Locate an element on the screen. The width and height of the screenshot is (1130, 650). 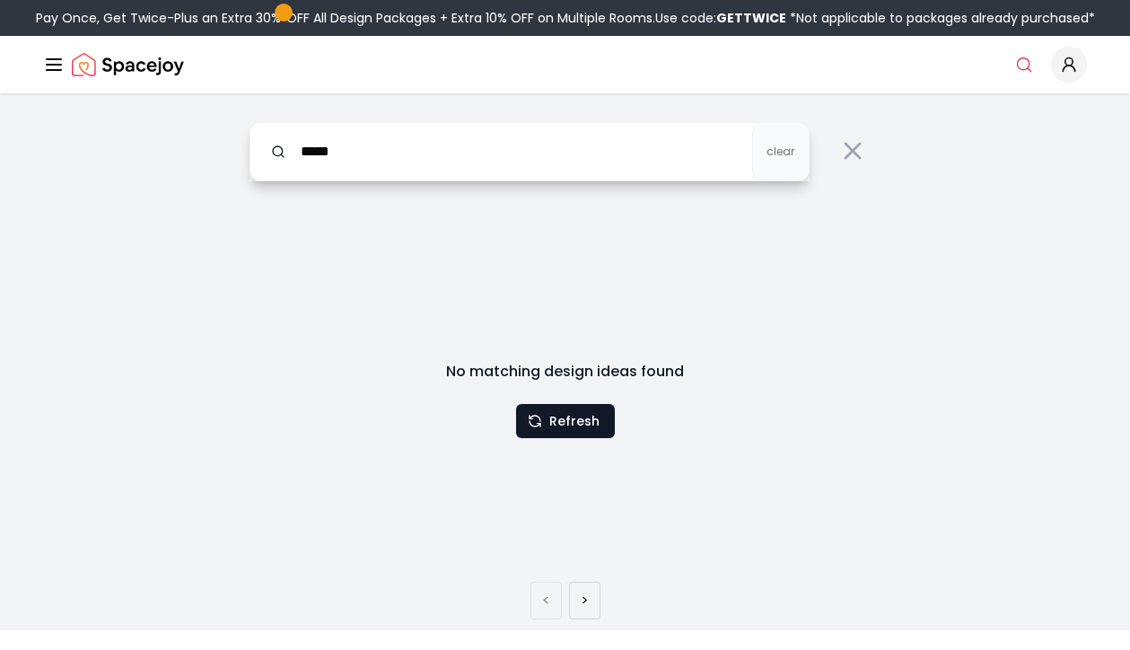
span: Use code: is located at coordinates (721, 18).